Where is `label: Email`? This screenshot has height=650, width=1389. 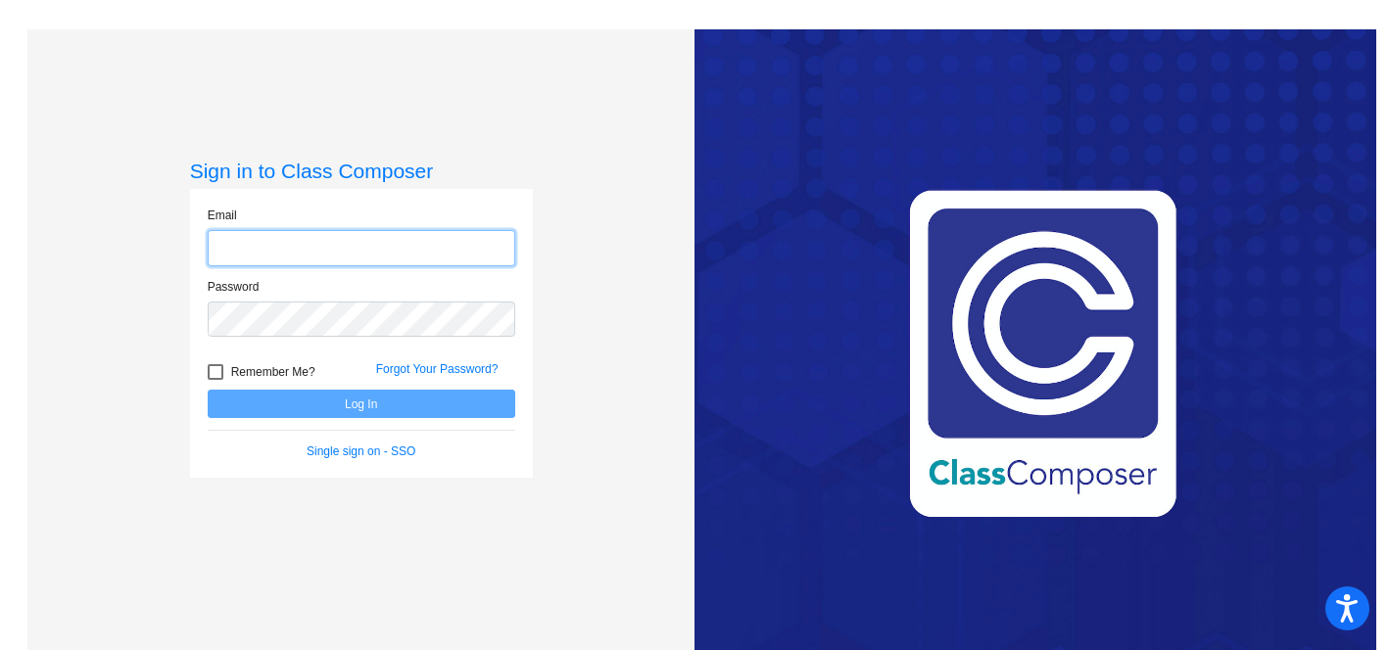 label: Email is located at coordinates (222, 215).